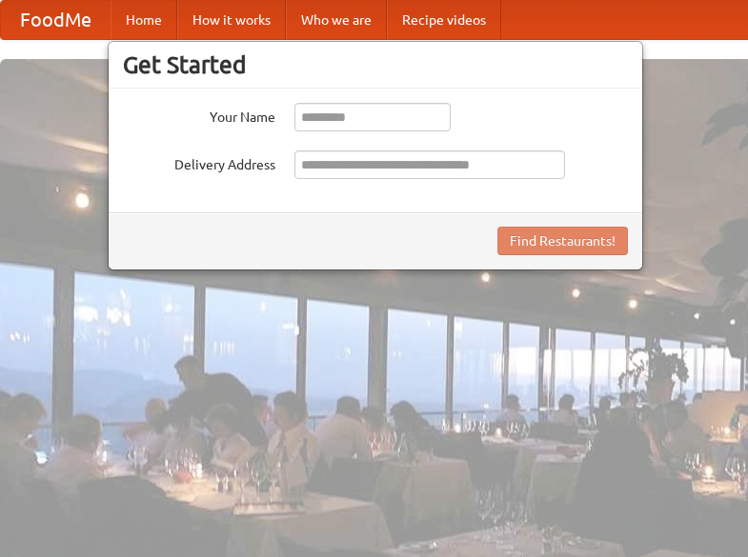  What do you see at coordinates (232, 20) in the screenshot?
I see `a: How it works` at bounding box center [232, 20].